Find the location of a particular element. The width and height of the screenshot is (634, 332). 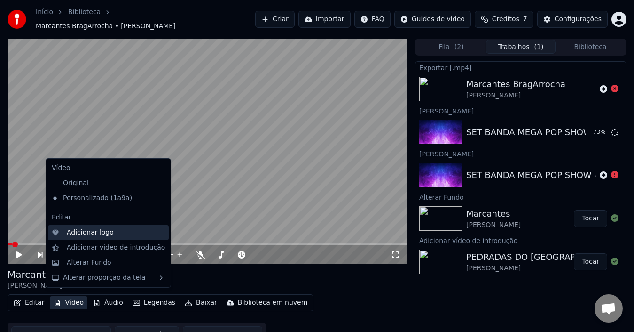

span: 7 is located at coordinates (525, 19).